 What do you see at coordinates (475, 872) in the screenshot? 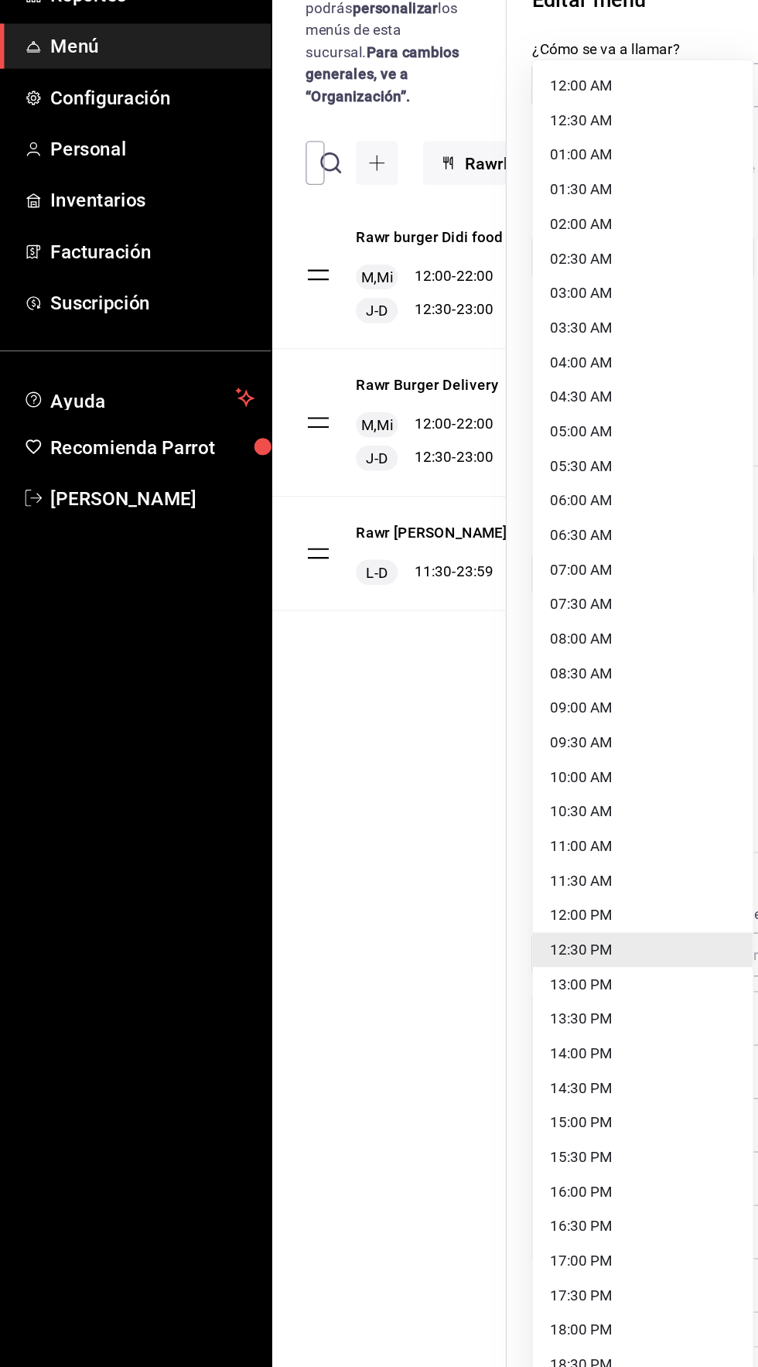
I see `li: 12:30 PM` at bounding box center [475, 872].